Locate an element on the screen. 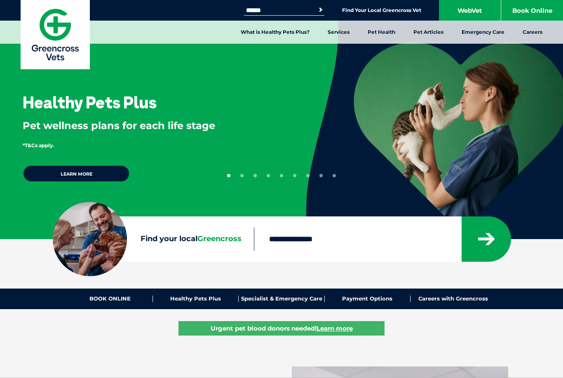  a: Learn more is located at coordinates (76, 173).